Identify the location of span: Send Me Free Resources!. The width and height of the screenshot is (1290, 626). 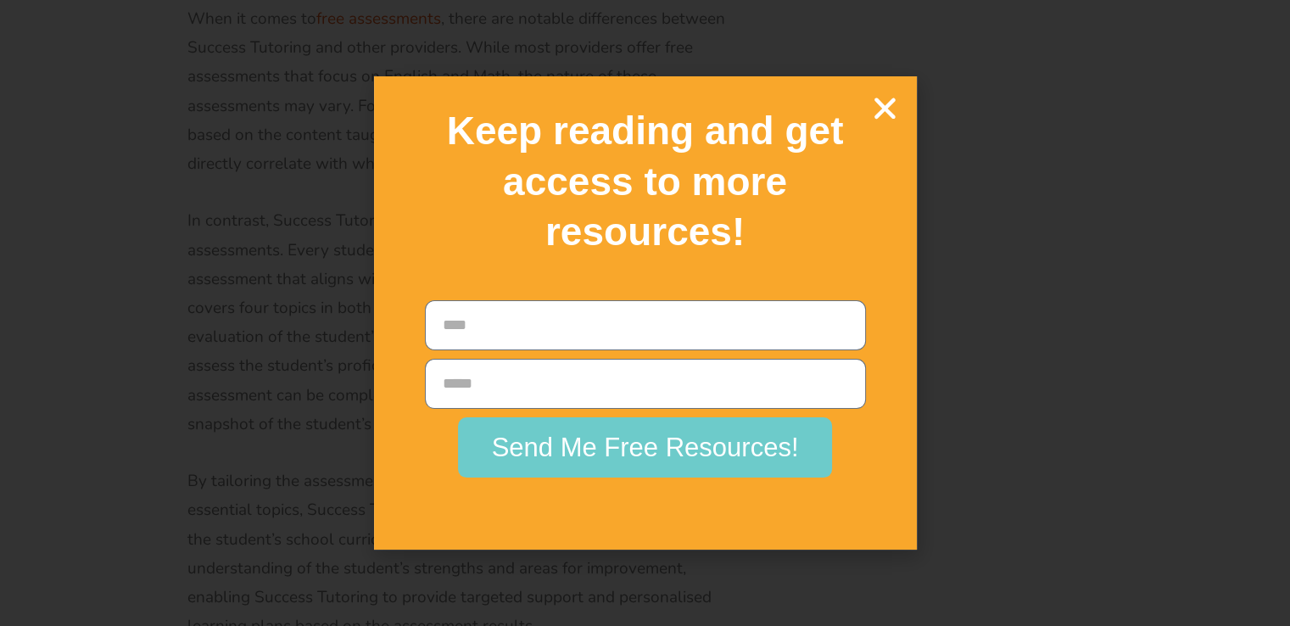
(645, 447).